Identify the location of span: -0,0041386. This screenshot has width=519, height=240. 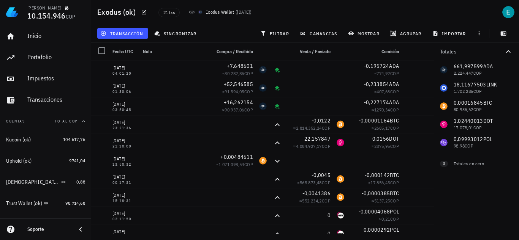
(316, 194).